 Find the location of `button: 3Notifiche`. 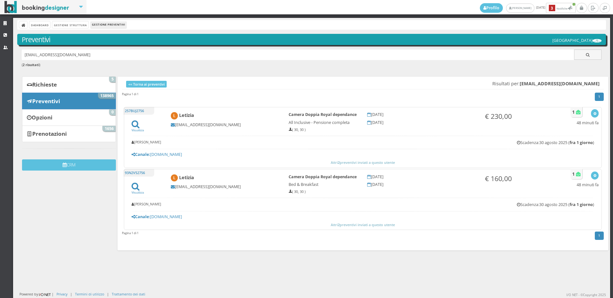

button: 3Notifiche is located at coordinates (561, 8).